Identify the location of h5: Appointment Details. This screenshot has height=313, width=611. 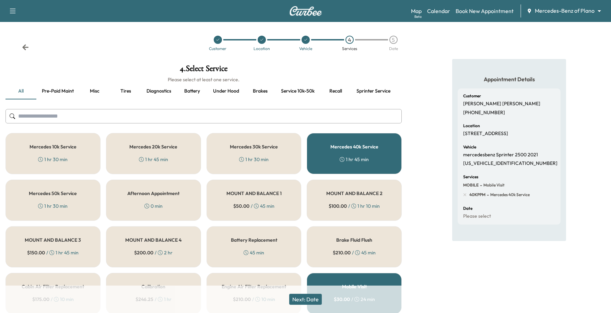
(509, 79).